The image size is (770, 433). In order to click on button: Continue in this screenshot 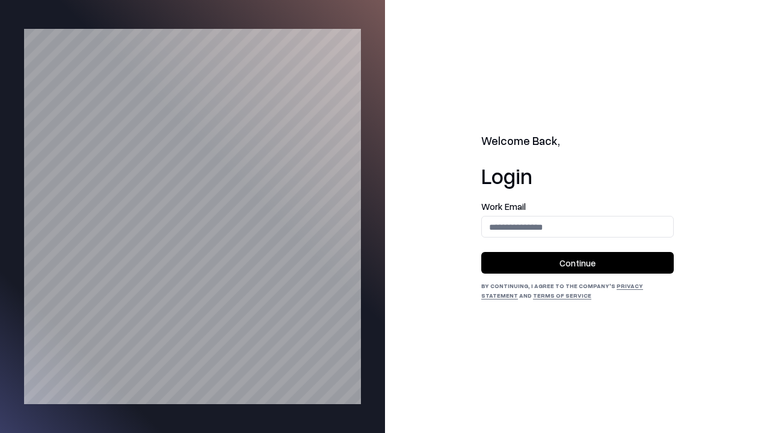, I will do `click(577, 263)`.